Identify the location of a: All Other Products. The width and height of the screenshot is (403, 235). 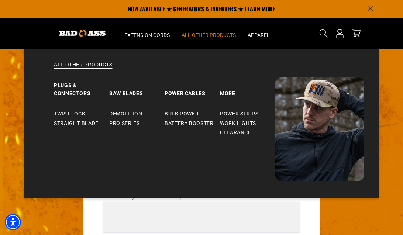
(202, 69).